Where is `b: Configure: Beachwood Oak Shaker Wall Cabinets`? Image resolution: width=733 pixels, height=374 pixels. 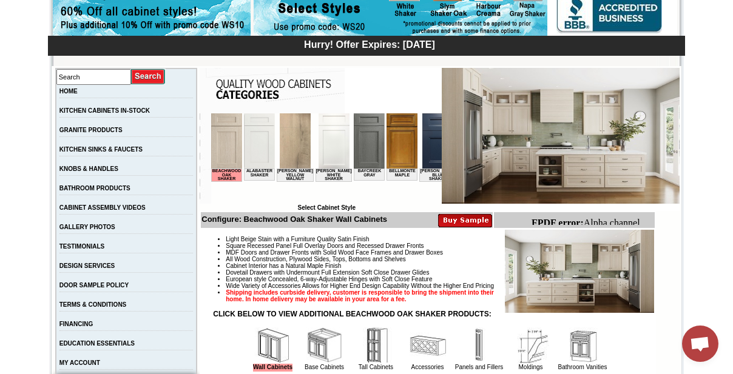
b: Configure: Beachwood Oak Shaker Wall Cabinets is located at coordinates (294, 219).